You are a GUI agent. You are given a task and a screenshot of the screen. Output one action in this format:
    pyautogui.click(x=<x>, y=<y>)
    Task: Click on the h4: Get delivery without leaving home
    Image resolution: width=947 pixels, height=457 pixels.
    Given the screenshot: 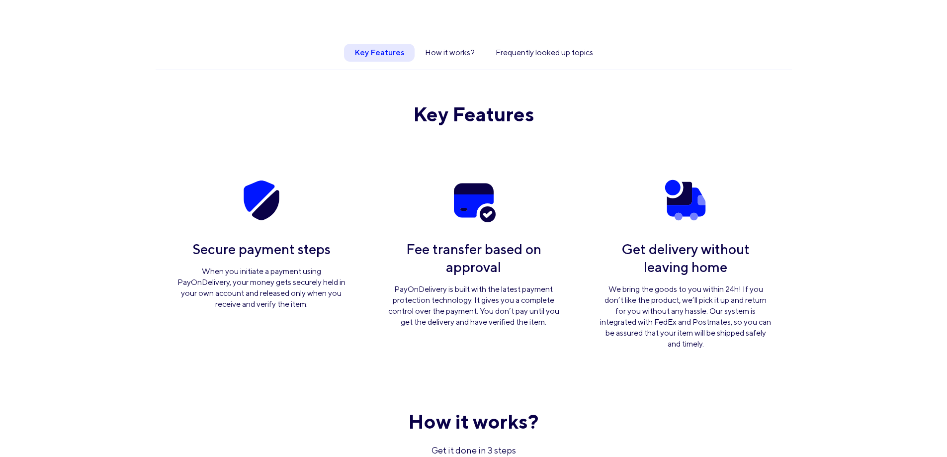 What is the action you would take?
    pyautogui.click(x=685, y=258)
    